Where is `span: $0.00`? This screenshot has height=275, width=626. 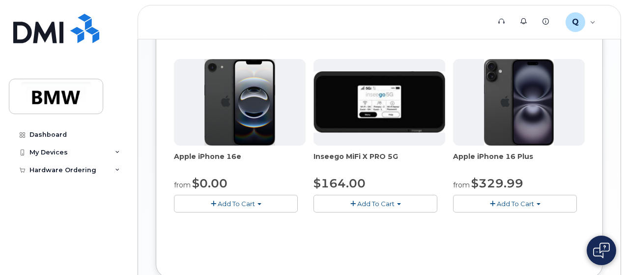 span: $0.00 is located at coordinates (210, 183).